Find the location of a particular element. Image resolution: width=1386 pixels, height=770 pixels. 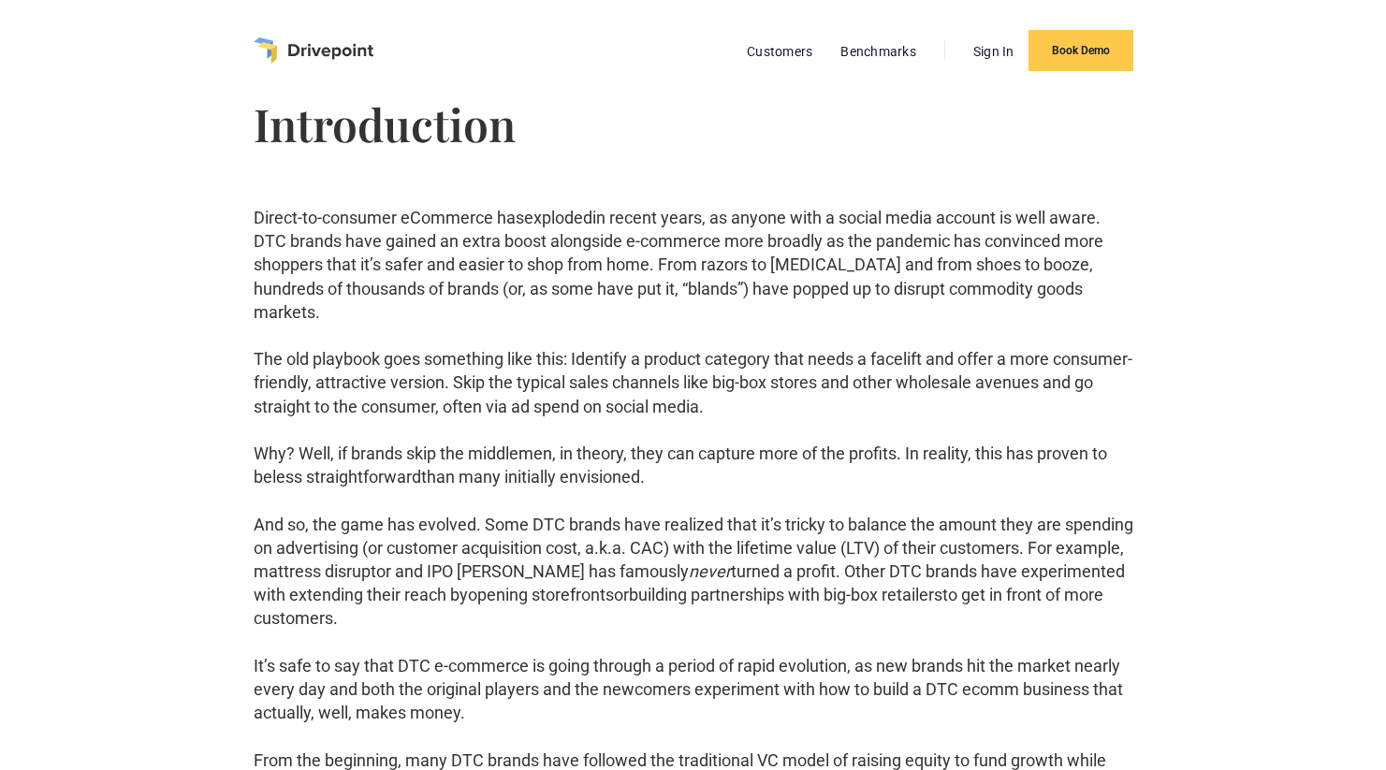

a: Book Demo is located at coordinates (1081, 51).